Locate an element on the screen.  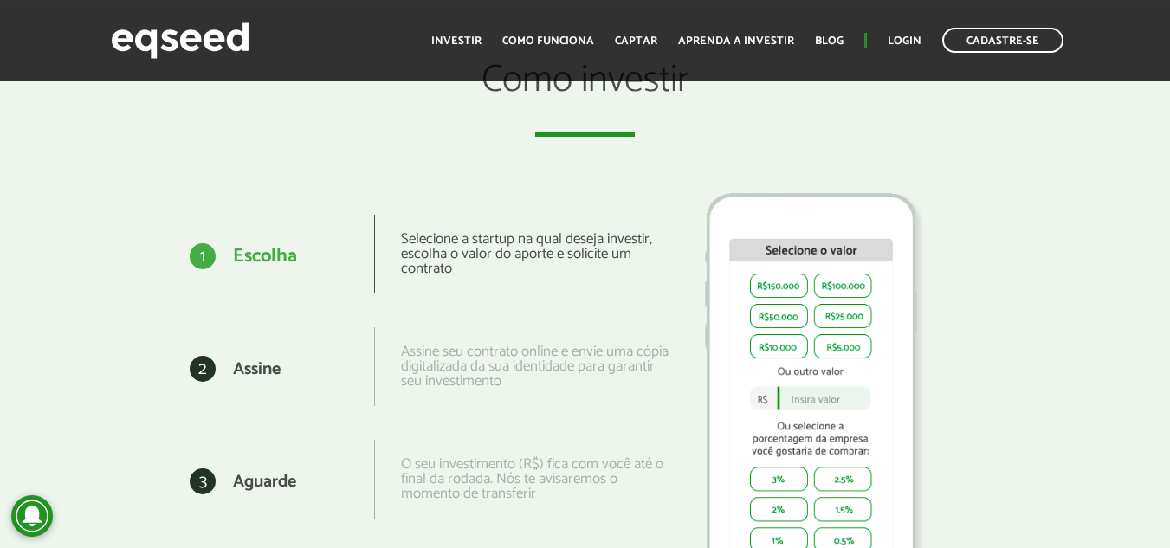
div: 3 is located at coordinates (203, 482).